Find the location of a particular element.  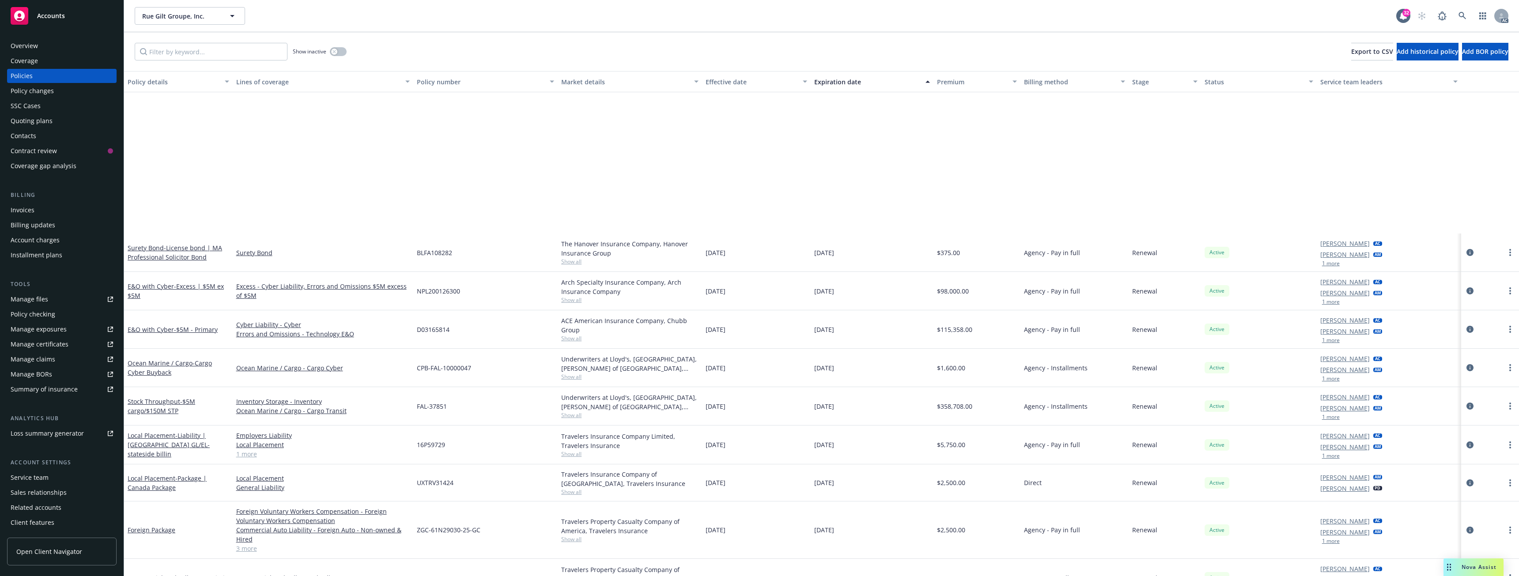

div: Drag to move is located at coordinates (1449, 567).